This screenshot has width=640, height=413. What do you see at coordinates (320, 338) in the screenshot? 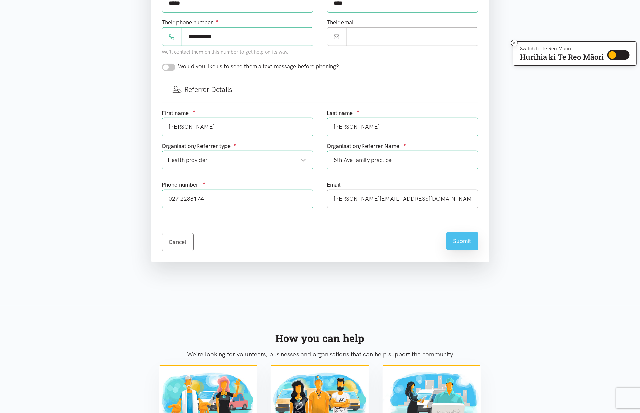
I see `div: How you can help` at bounding box center [320, 338].